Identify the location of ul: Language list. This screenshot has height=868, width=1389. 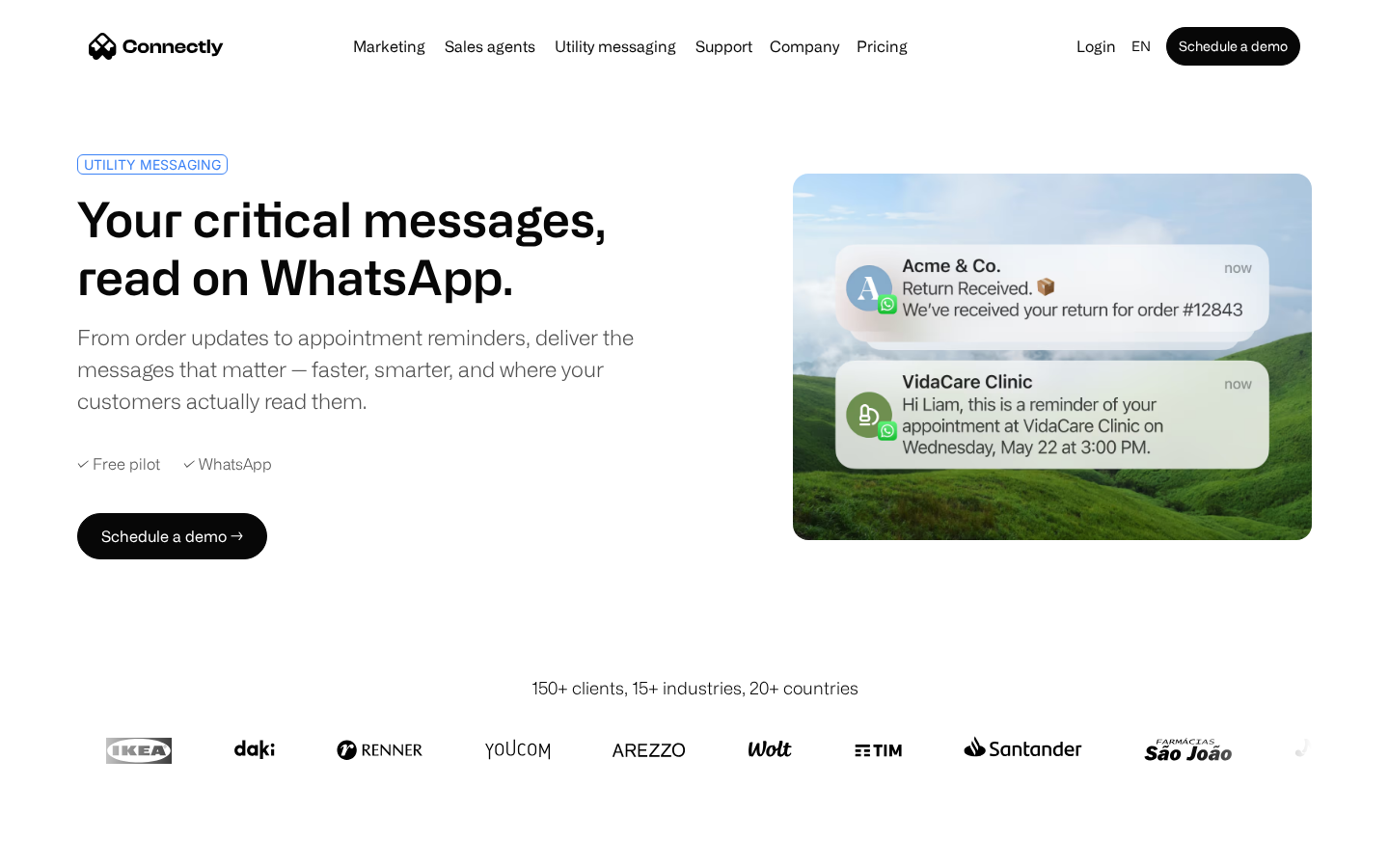
(77, 848).